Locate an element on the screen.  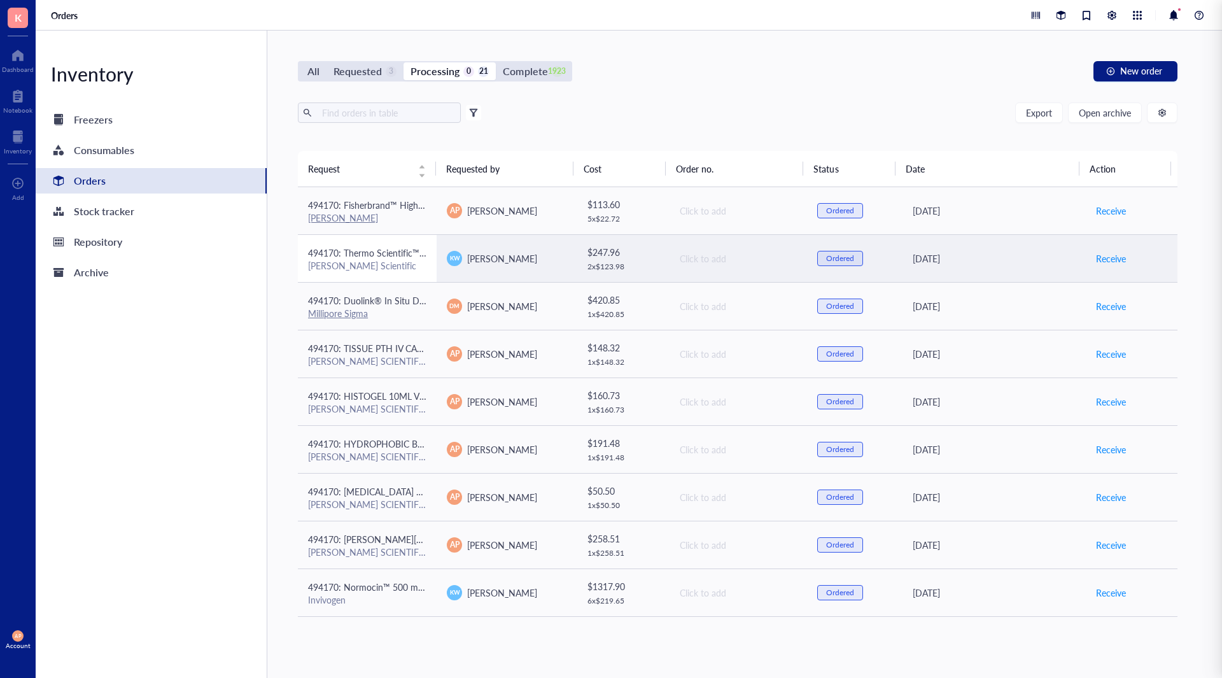
th: Cost is located at coordinates (619, 169).